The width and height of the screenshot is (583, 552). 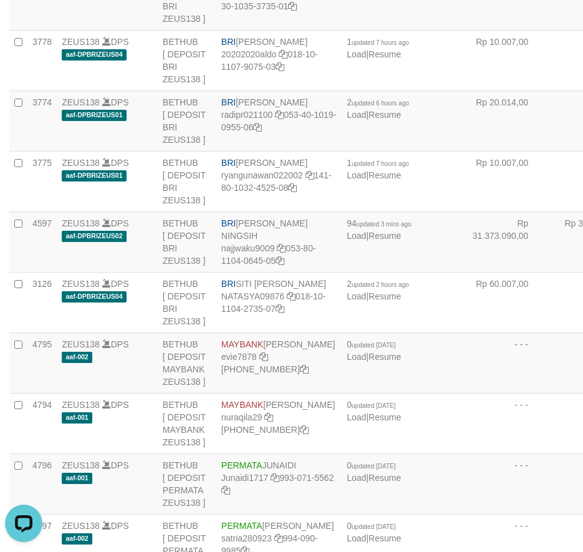 What do you see at coordinates (187, 362) in the screenshot?
I see `td: BETHUB [ DEPOSIT MAYBANK ZEUS138 ]` at bounding box center [187, 362].